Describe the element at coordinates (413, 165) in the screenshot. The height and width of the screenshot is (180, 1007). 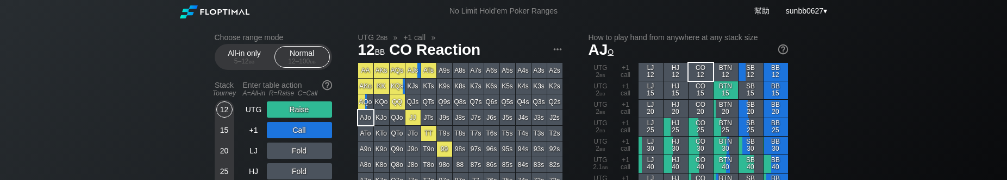
I see `div: J8o` at that location.